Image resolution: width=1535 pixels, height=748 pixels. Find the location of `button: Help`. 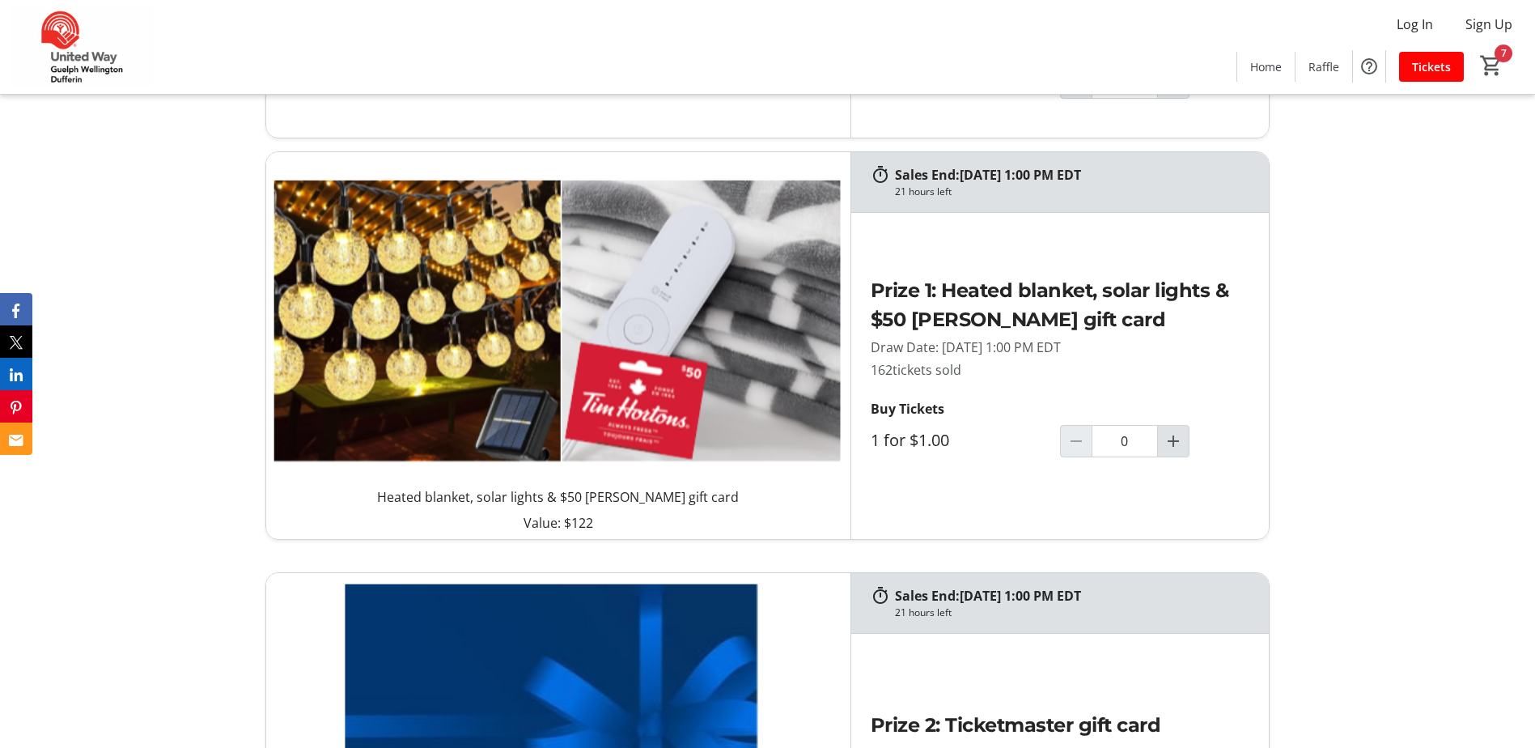

button: Help is located at coordinates (1370, 66).